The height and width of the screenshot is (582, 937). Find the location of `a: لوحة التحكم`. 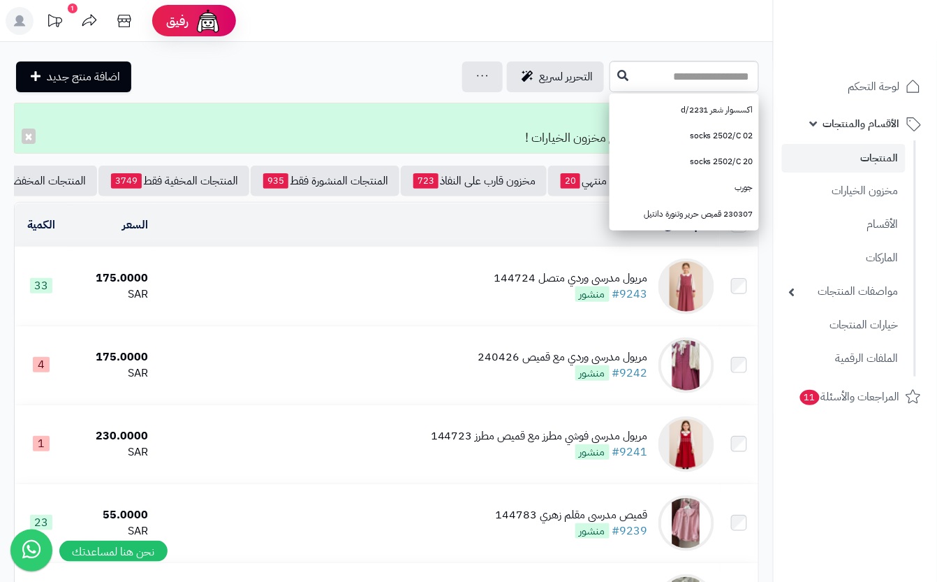

a: لوحة التحكم is located at coordinates (856, 87).